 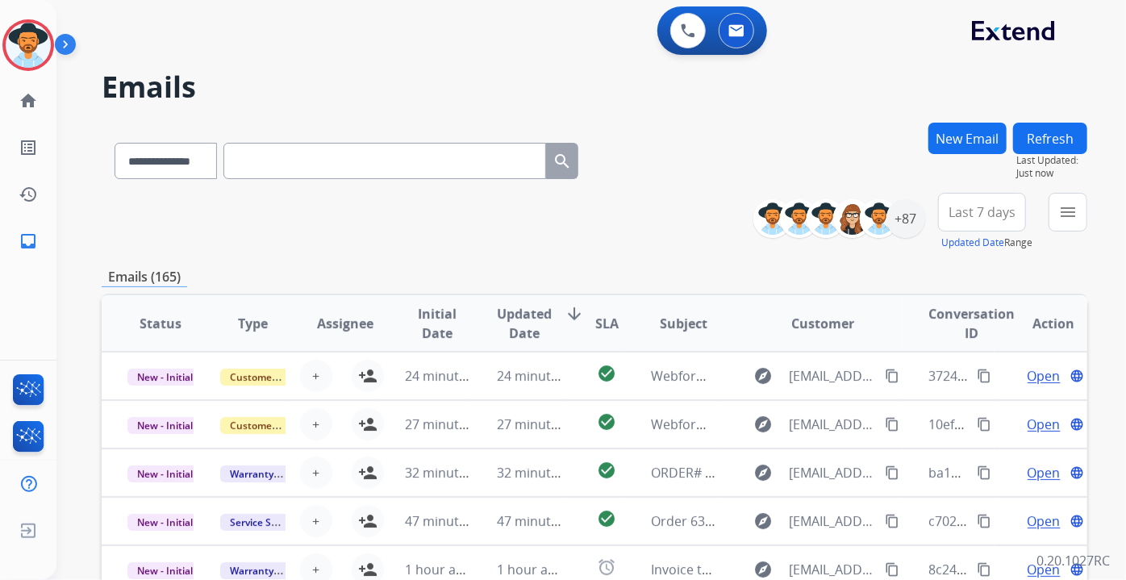 What do you see at coordinates (757, 570) in the screenshot?
I see `span: Invoice to verify canceled contracts` at bounding box center [757, 570].